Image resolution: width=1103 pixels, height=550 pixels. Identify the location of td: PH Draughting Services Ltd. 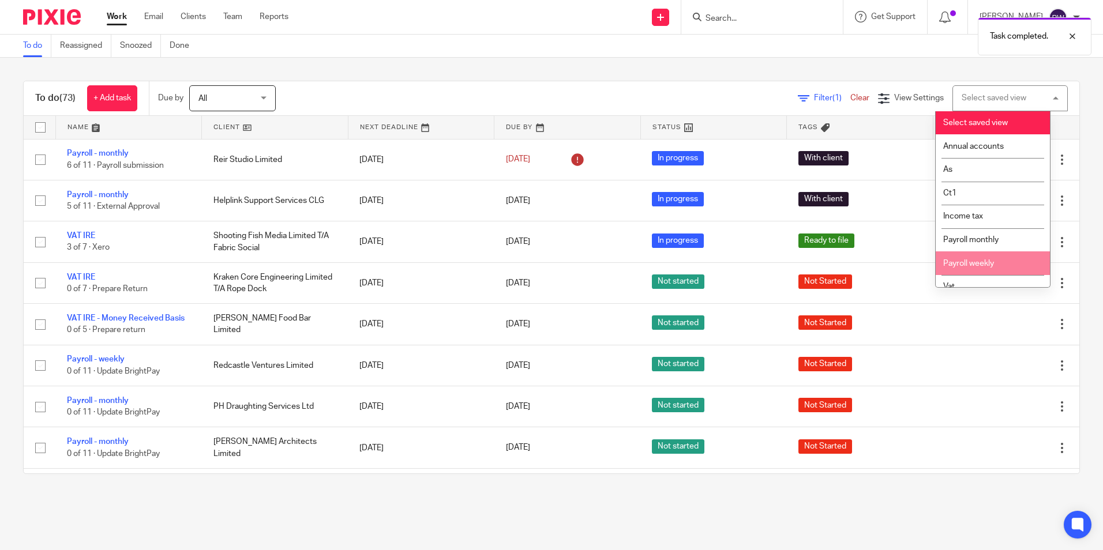
(275, 407).